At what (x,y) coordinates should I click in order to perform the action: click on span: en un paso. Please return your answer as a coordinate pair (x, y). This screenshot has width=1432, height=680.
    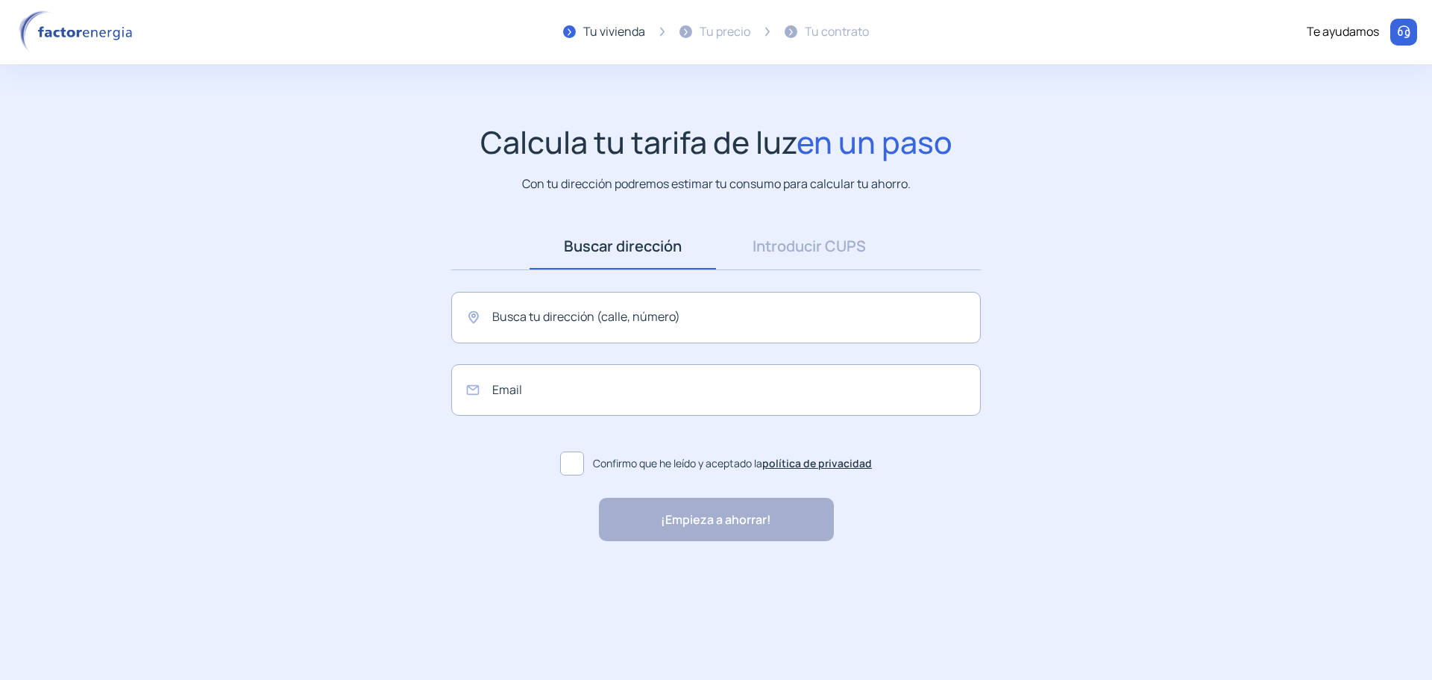
    Looking at the image, I should click on (874, 142).